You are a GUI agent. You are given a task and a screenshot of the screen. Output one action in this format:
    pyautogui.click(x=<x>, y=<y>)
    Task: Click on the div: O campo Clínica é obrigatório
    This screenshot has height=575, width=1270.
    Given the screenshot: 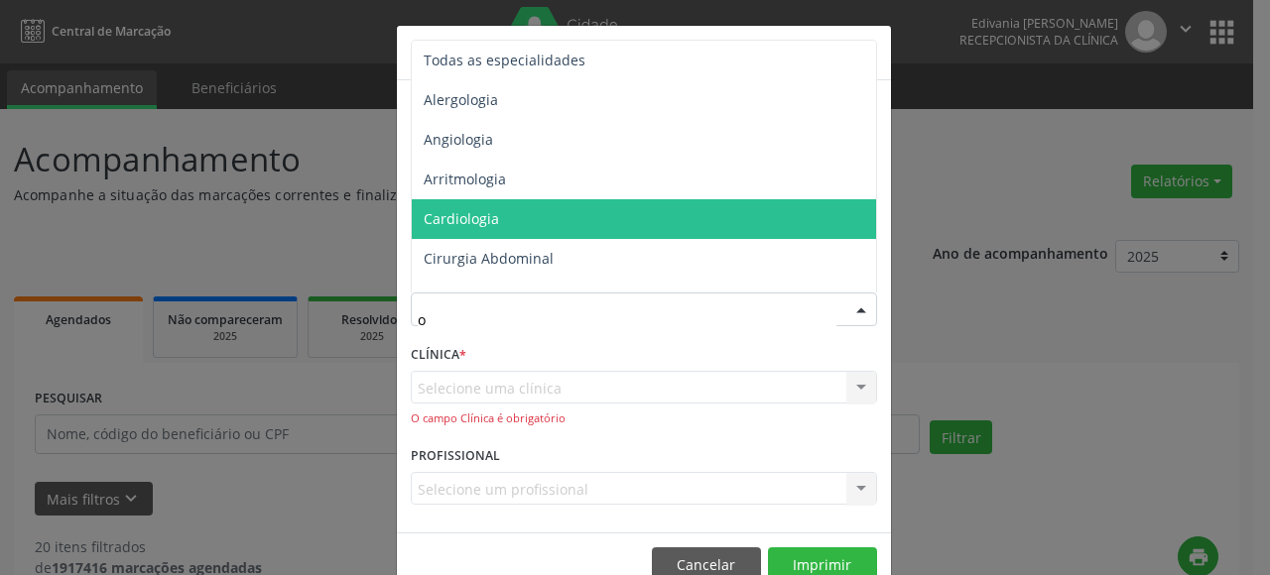 What is the action you would take?
    pyautogui.click(x=644, y=419)
    